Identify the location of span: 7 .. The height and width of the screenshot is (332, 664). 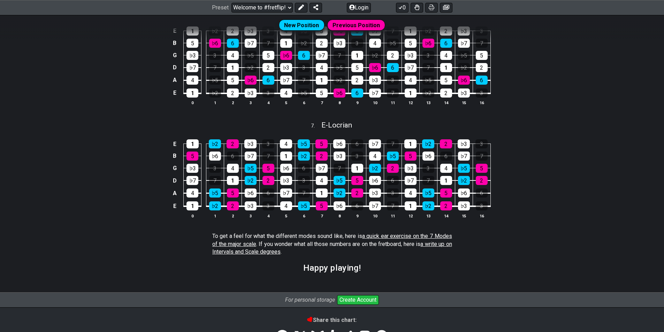
(316, 126).